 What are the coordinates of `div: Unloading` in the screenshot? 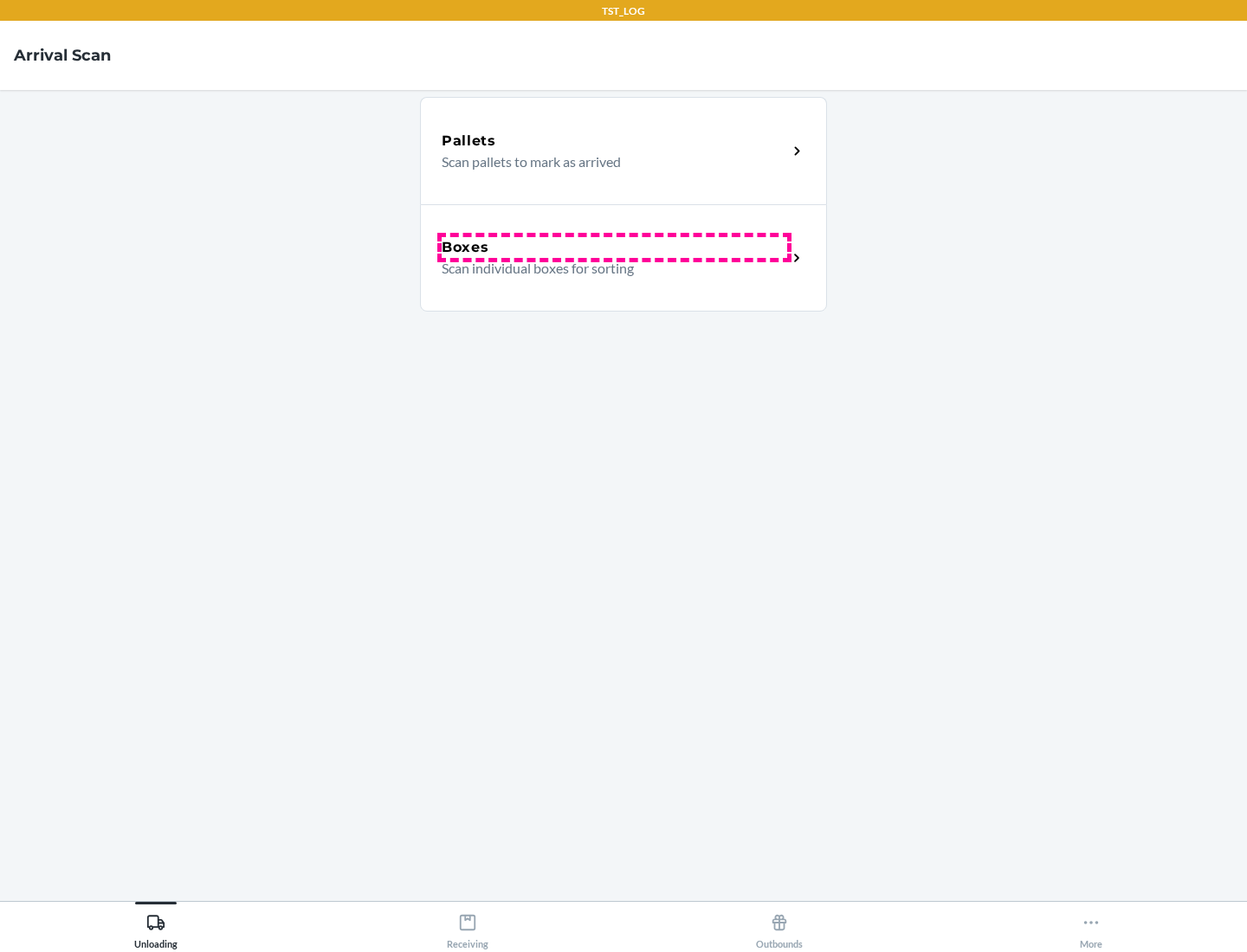 It's located at (156, 928).